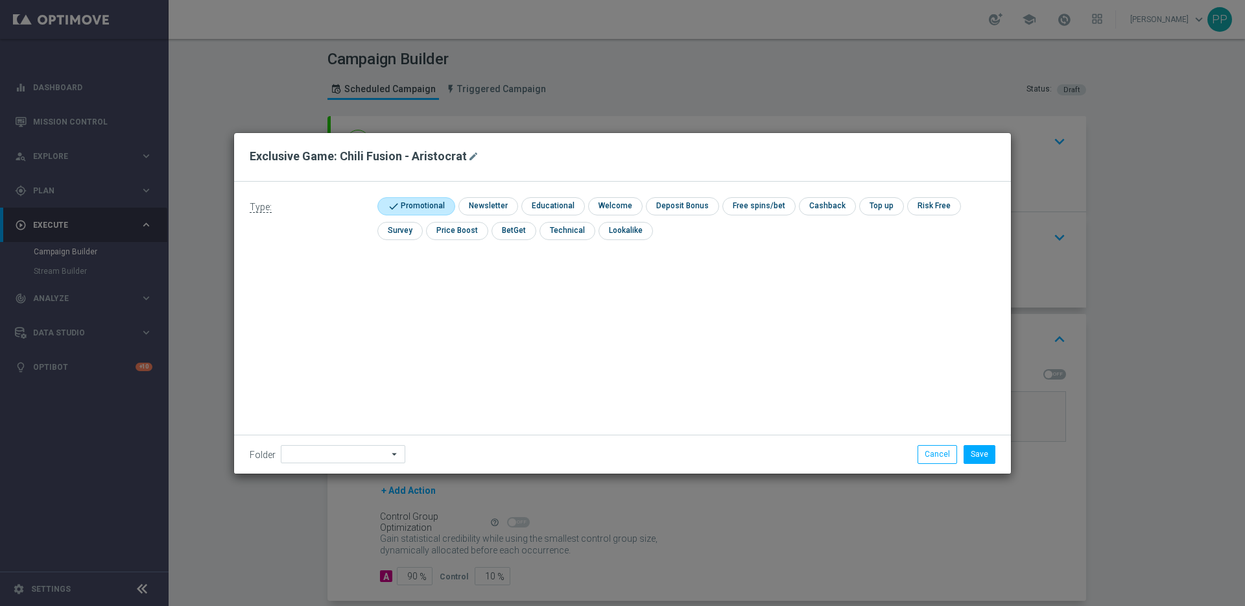 Image resolution: width=1245 pixels, height=606 pixels. I want to click on button: Cancel, so click(937, 454).